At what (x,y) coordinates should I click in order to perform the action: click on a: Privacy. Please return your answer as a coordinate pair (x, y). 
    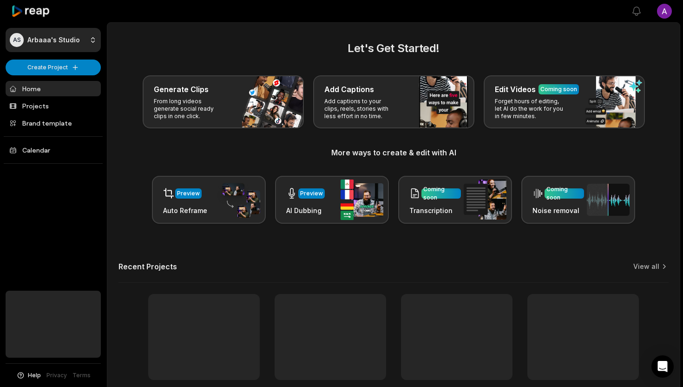
    Looking at the image, I should click on (57, 375).